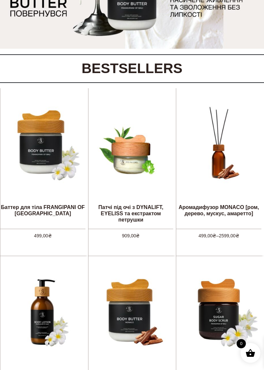 Image resolution: width=264 pixels, height=370 pixels. What do you see at coordinates (131, 144) in the screenshot?
I see `img: Патчі під очі з DYNALIFT, EYELISS та екстрактом петрушки` at bounding box center [131, 144].